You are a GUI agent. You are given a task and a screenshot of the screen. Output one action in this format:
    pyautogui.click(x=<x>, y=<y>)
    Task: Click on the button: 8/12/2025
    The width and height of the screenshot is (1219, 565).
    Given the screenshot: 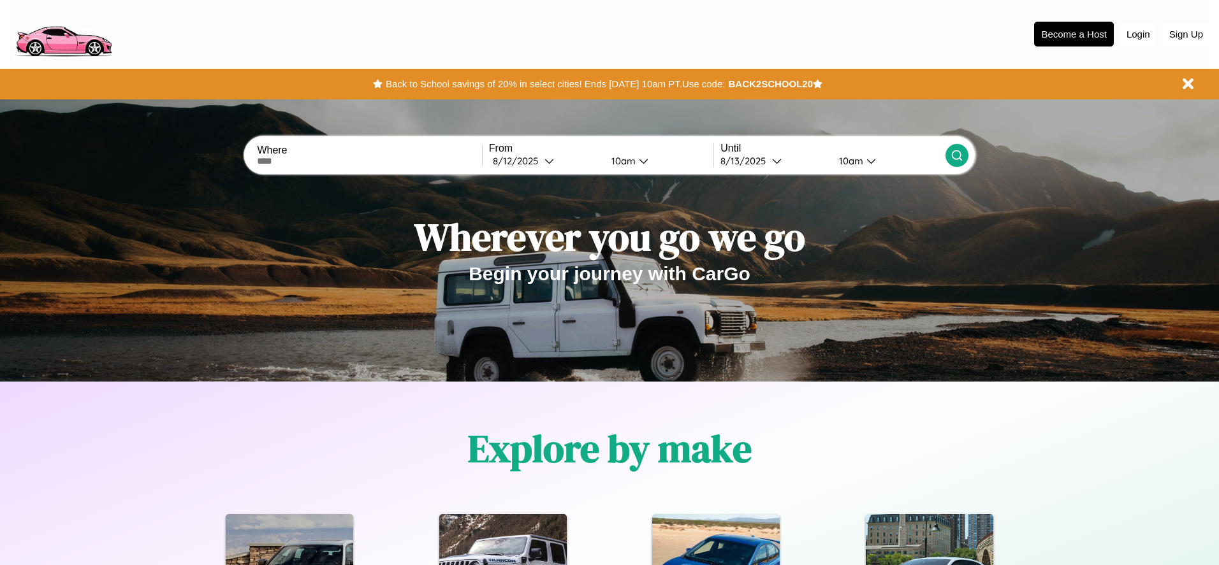 What is the action you would take?
    pyautogui.click(x=545, y=161)
    